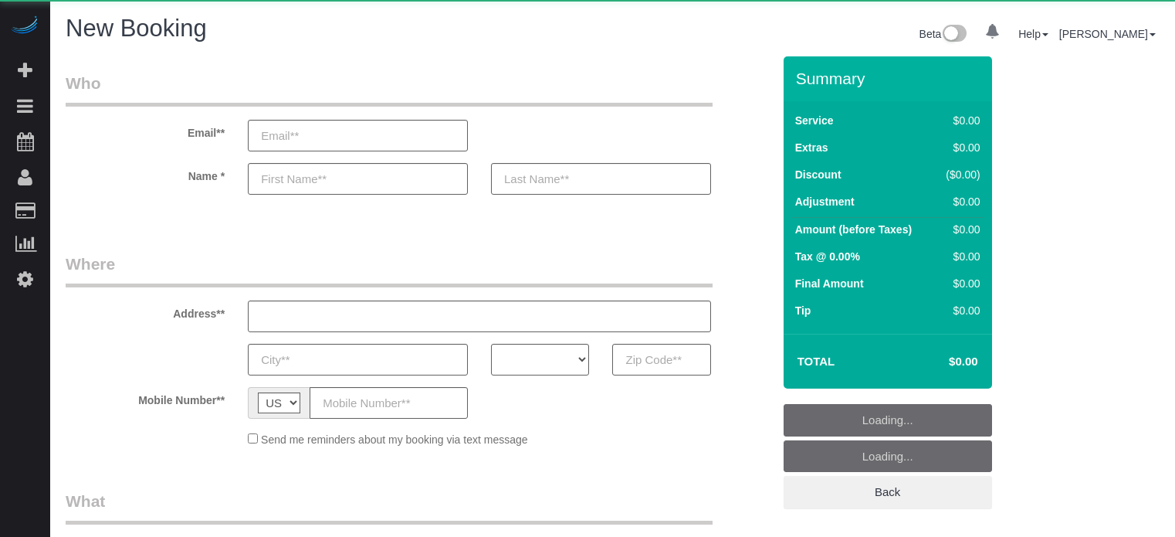 This screenshot has width=1175, height=537. Describe the element at coordinates (136, 28) in the screenshot. I see `span: New Booking` at that location.